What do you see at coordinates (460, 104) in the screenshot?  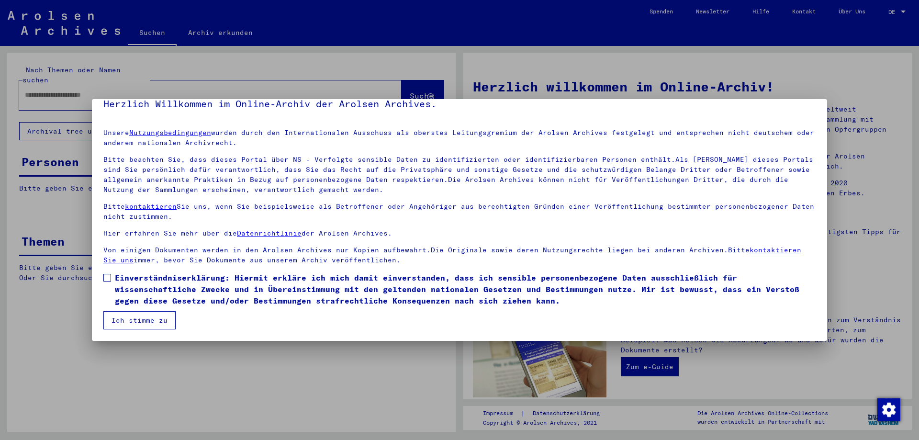 I see `h5: Herzlich Willkommen im Online-Archiv der Arolsen Archives.` at bounding box center [460, 104].